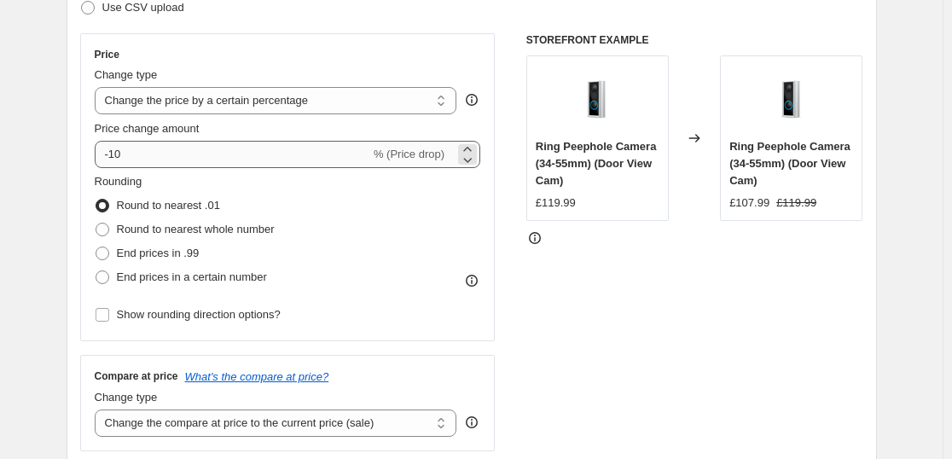  What do you see at coordinates (232, 154) in the screenshot?
I see `input: -15` at bounding box center [232, 154].